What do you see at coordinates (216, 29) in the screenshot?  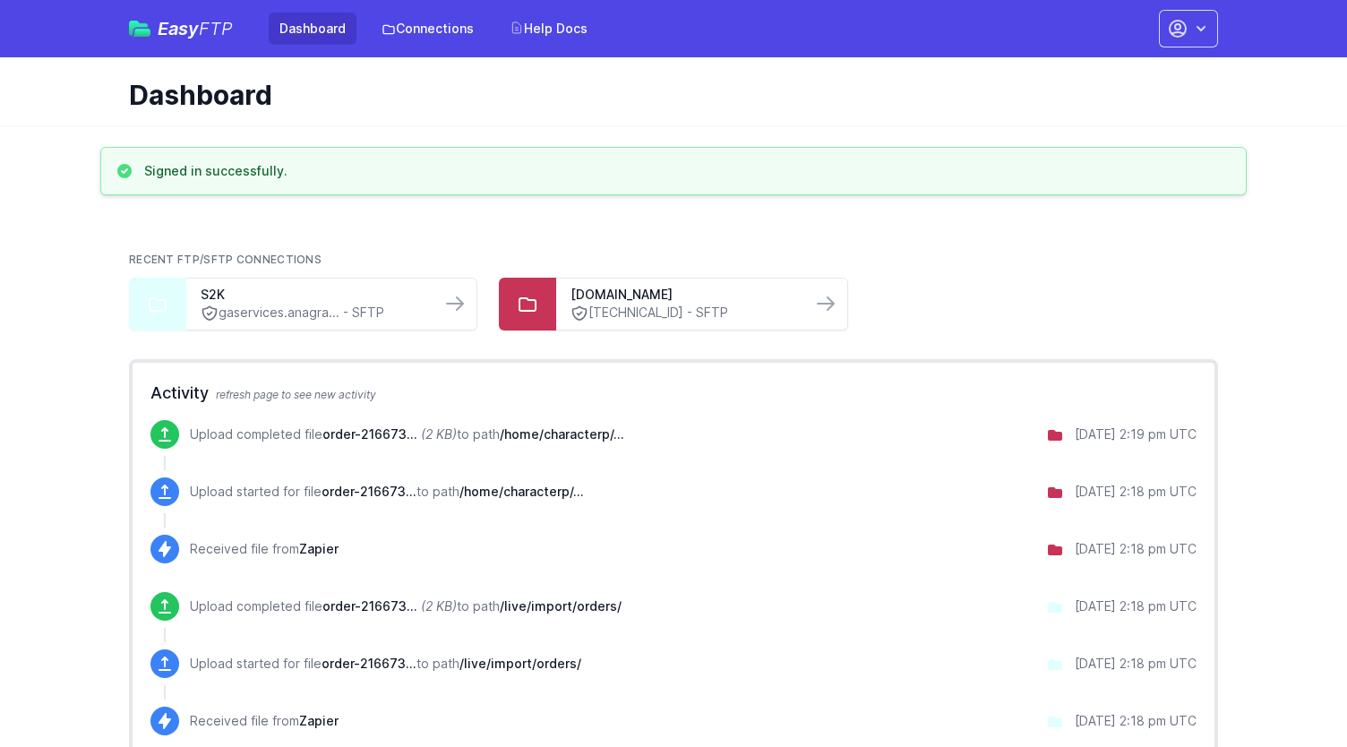 I see `span: FTP` at bounding box center [216, 29].